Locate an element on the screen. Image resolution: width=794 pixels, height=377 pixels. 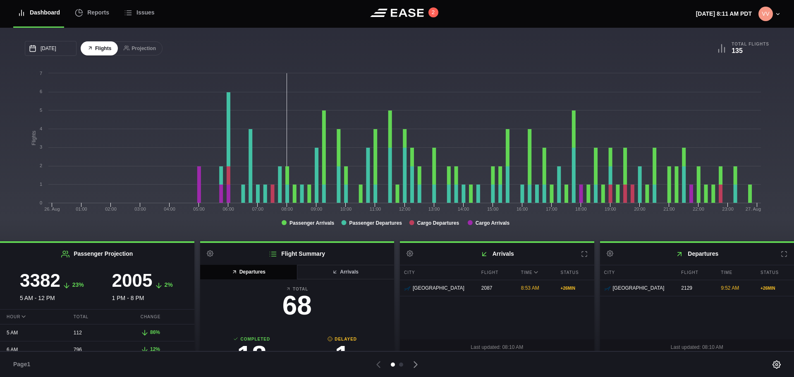
text: 2 is located at coordinates (41, 165).